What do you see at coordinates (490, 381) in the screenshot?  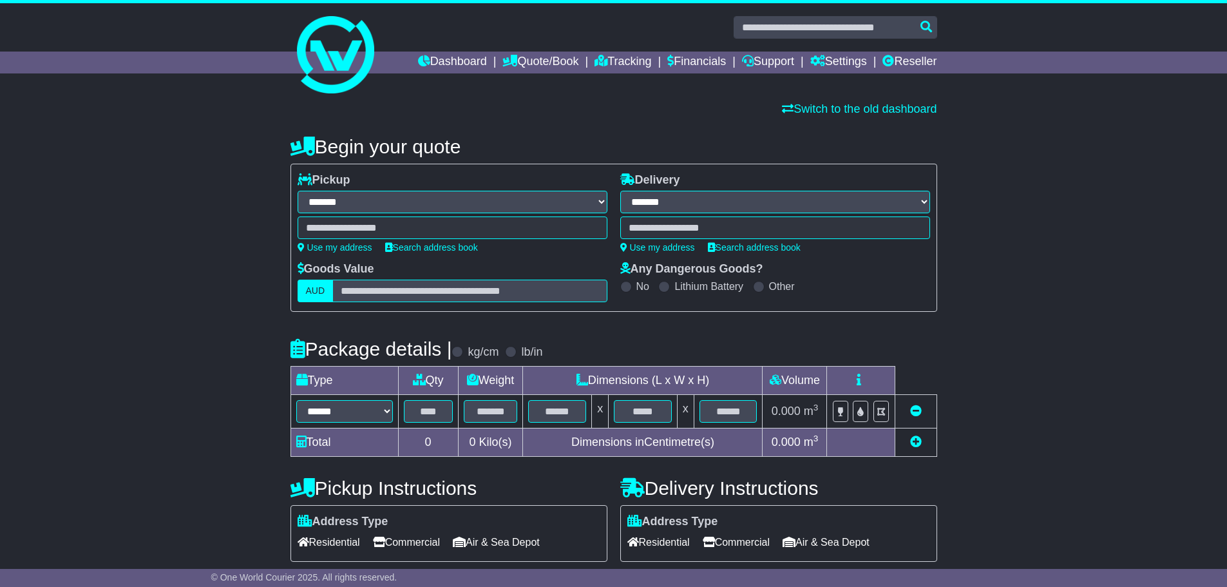 I see `td: Weight` at bounding box center [490, 381].